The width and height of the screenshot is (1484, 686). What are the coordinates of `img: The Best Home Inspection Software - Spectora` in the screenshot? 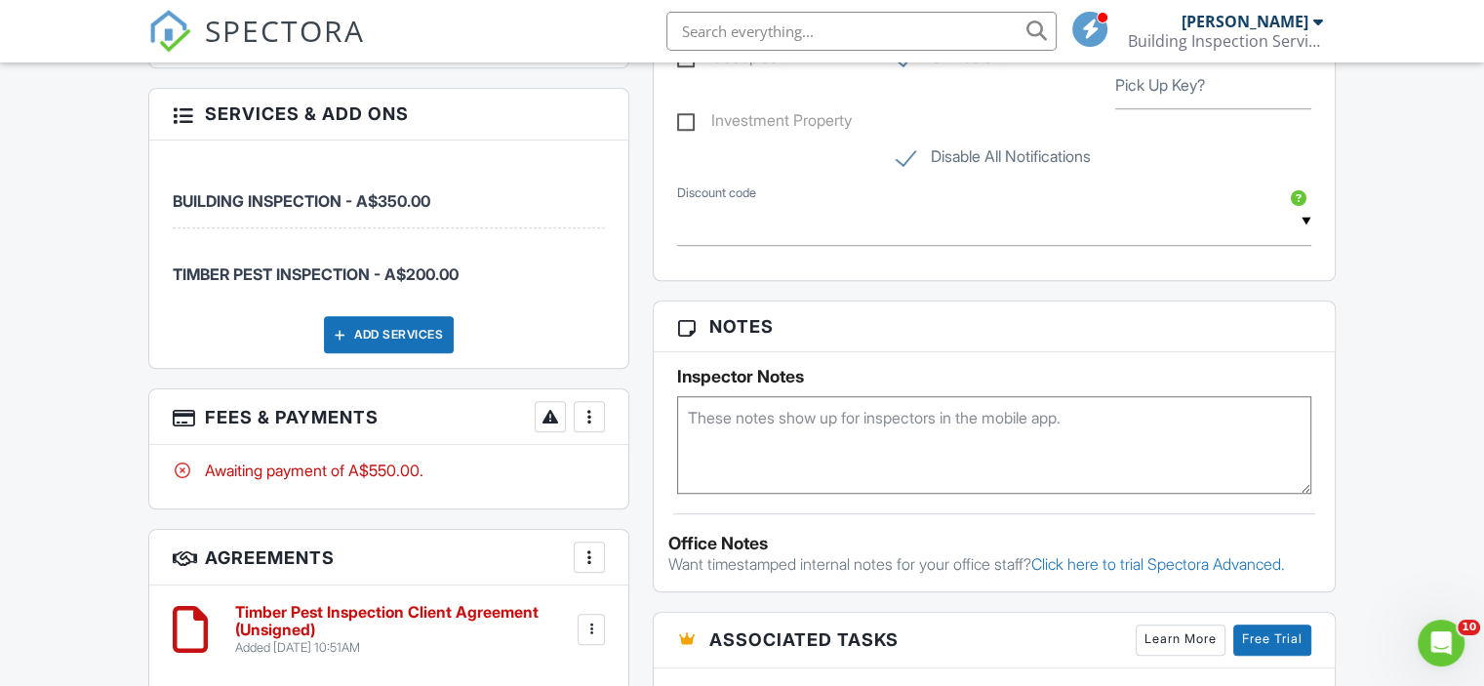 It's located at (170, 31).